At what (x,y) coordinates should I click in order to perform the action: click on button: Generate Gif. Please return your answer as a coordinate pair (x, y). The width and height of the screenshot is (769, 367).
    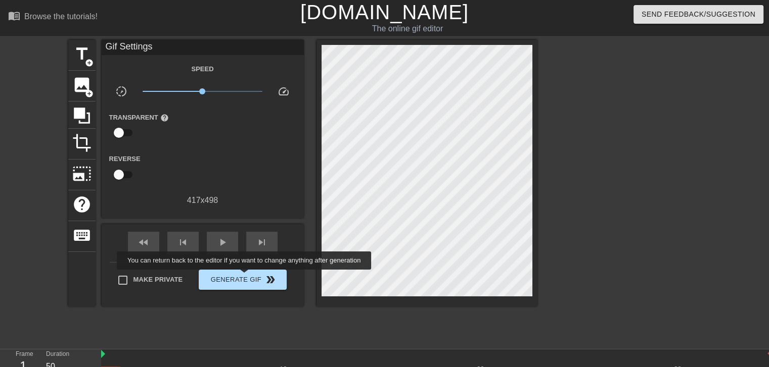
    Looking at the image, I should click on (242, 280).